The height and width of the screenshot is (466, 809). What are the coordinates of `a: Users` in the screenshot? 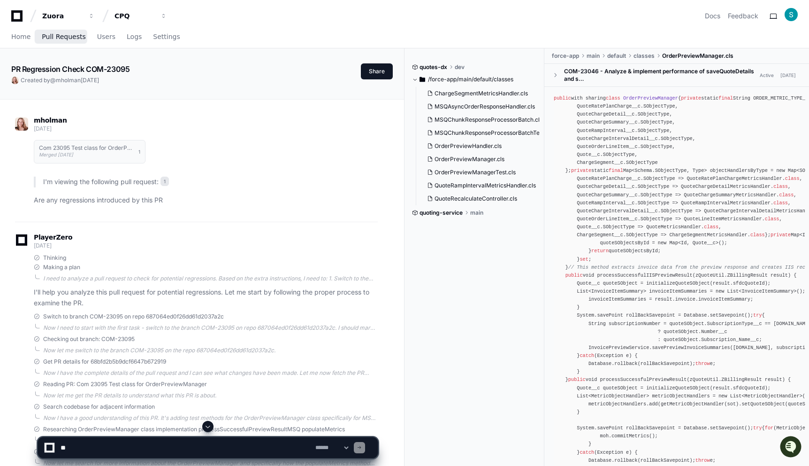 It's located at (106, 37).